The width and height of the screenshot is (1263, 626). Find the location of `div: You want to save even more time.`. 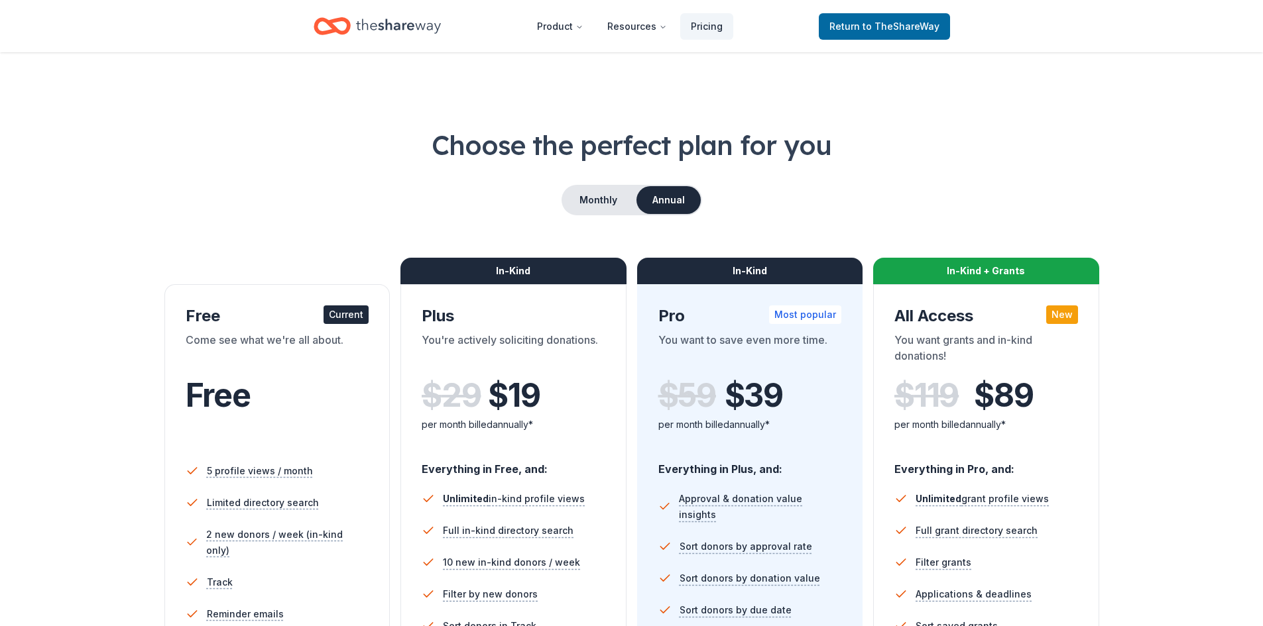

div: You want to save even more time. is located at coordinates (750, 351).